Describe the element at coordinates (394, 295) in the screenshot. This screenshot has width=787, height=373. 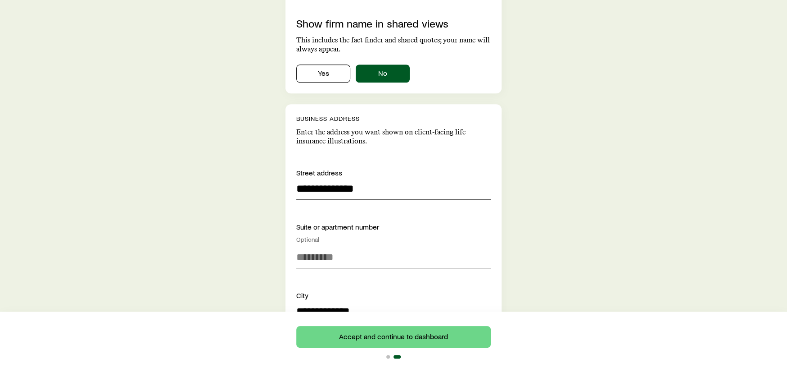
I see `div: City` at that location.